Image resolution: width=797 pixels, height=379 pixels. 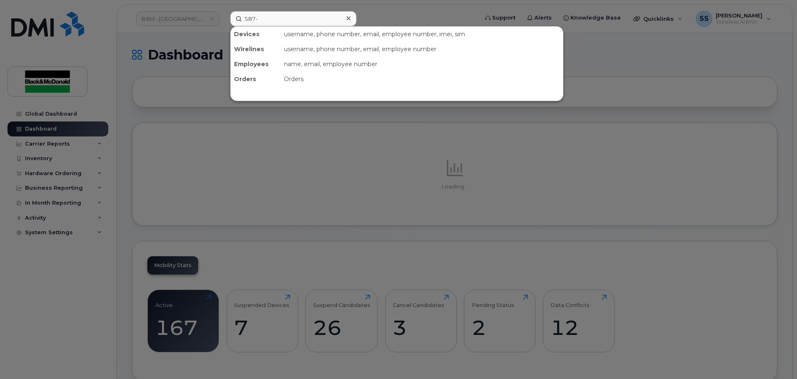 What do you see at coordinates (256, 49) in the screenshot?
I see `div: Wirelines` at bounding box center [256, 49].